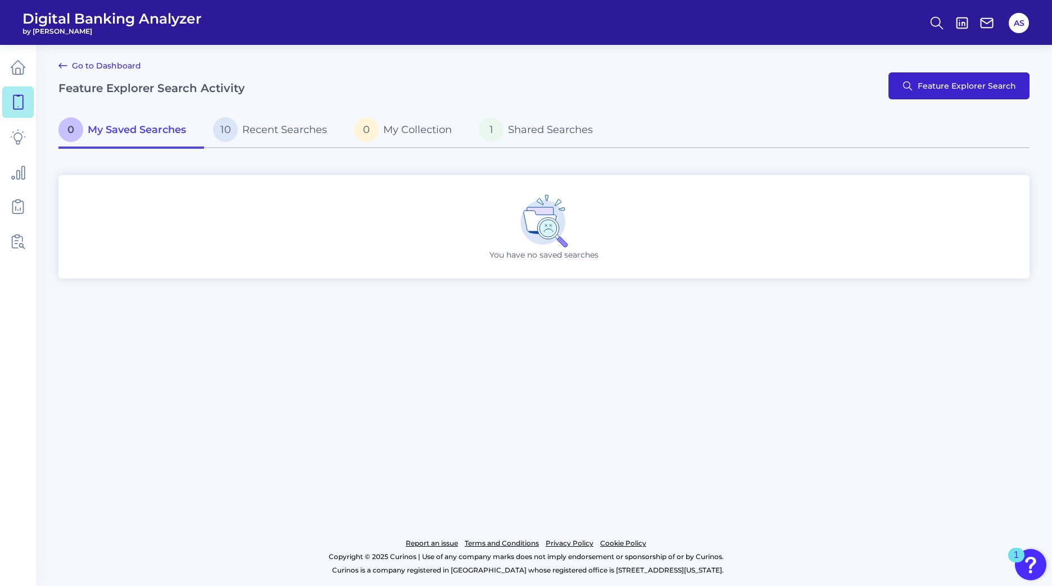  Describe the element at coordinates (99, 66) in the screenshot. I see `a: Go to Dashboard` at that location.